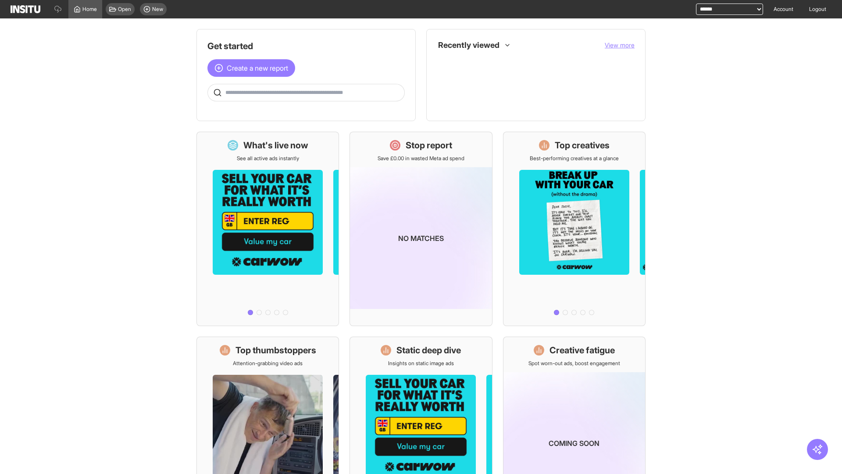  I want to click on p: Save £0.00 in wasted Meta ad spend, so click(421, 158).